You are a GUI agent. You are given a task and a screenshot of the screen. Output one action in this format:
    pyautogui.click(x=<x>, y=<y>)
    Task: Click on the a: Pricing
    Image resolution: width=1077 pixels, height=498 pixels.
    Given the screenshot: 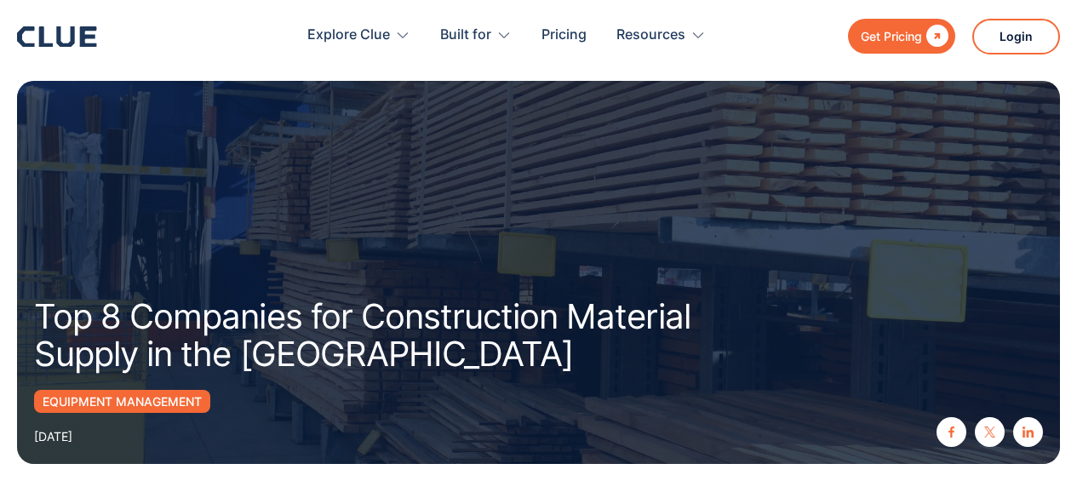 What is the action you would take?
    pyautogui.click(x=564, y=35)
    